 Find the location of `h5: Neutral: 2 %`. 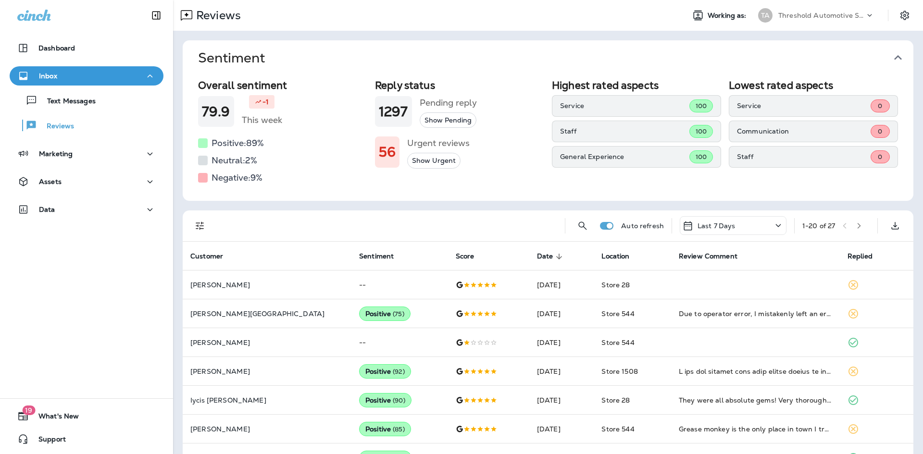

h5: Neutral: 2 % is located at coordinates (234, 161).